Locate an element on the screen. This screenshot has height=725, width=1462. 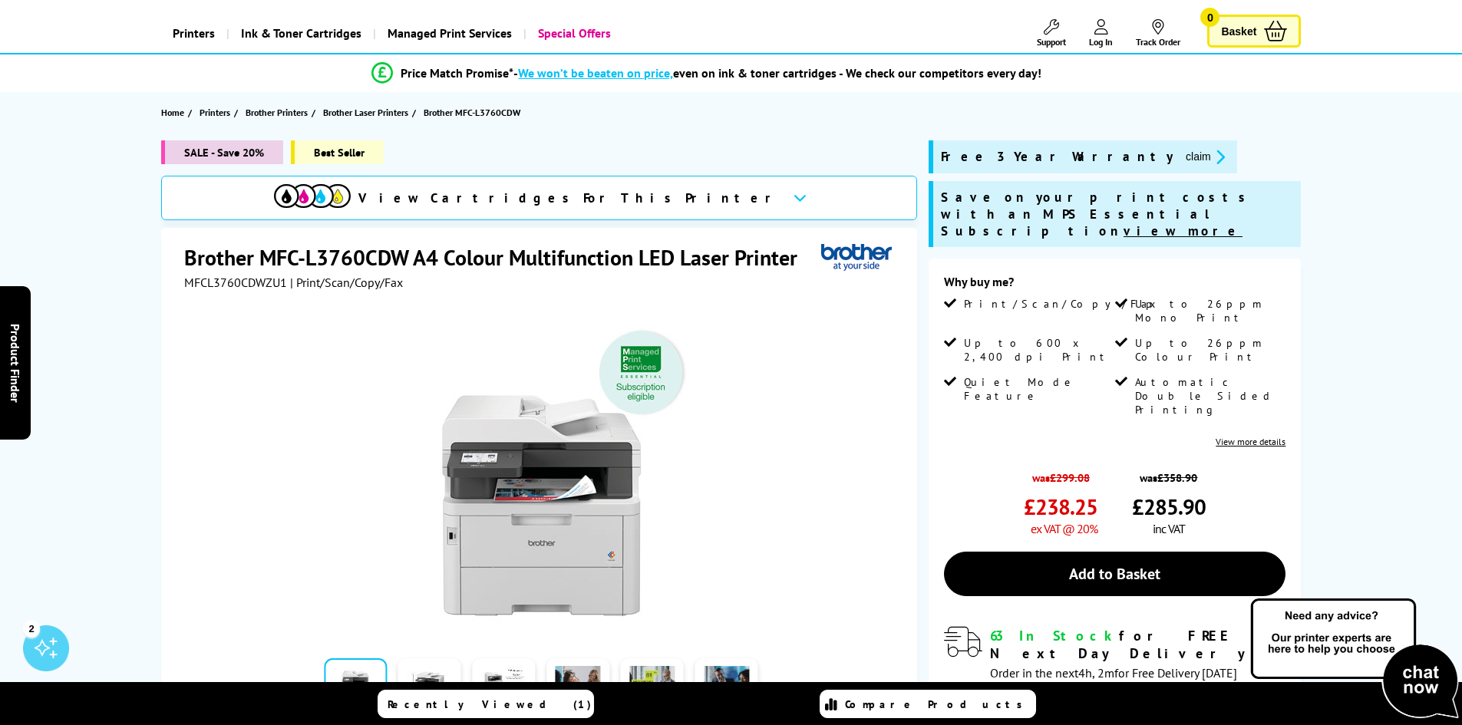
h1: Brother MFC-L3760CDW A4 Colour Multifunction LED Laser Printer is located at coordinates (498, 257).